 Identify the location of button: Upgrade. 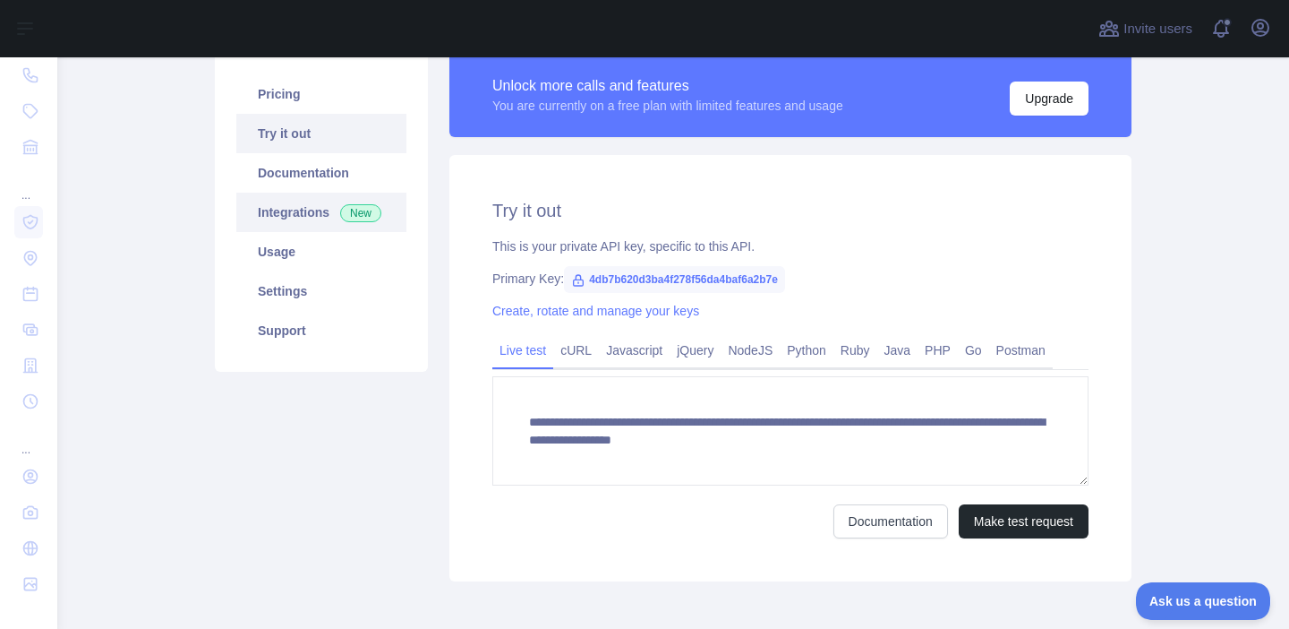
(1049, 98).